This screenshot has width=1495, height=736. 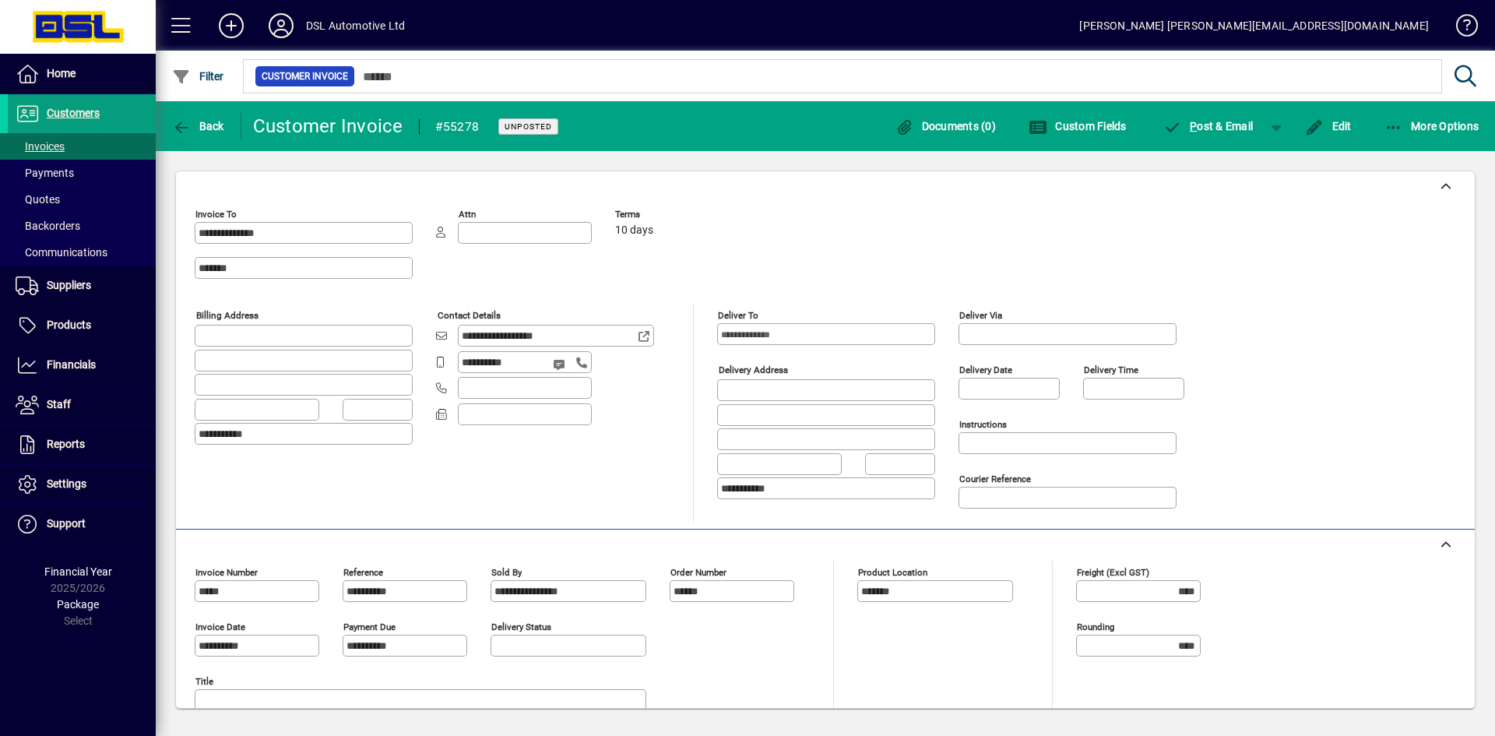 What do you see at coordinates (699, 572) in the screenshot?
I see `mat-label: Order number` at bounding box center [699, 572].